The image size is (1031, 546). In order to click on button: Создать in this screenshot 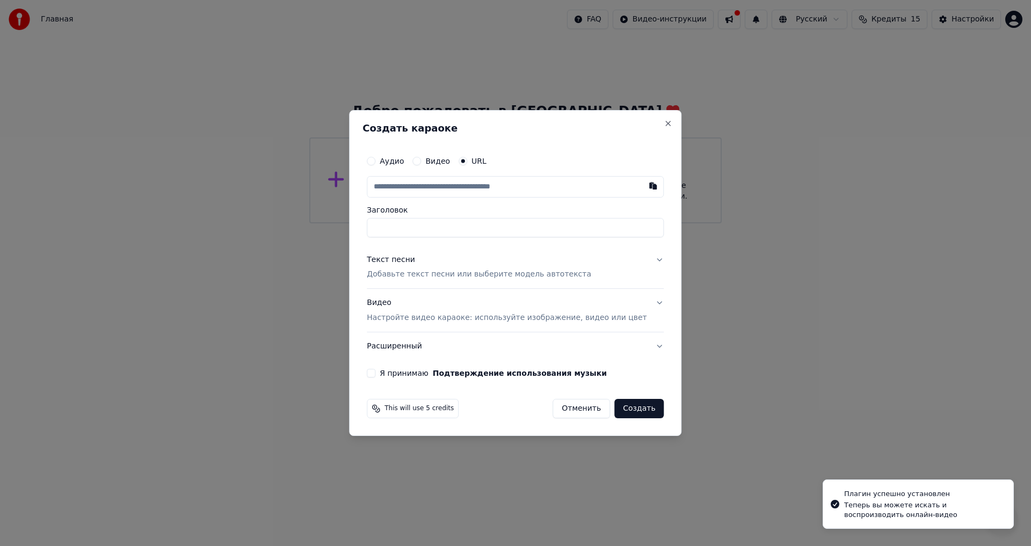, I will do `click(639, 409)`.